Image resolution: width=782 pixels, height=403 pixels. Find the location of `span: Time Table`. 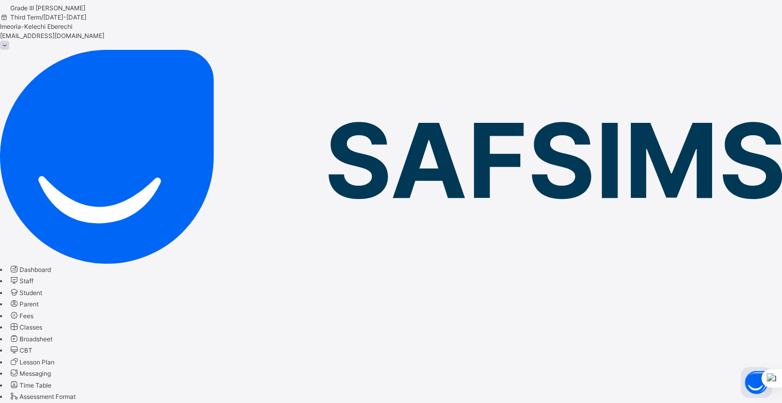

span: Time Table is located at coordinates (35, 385).